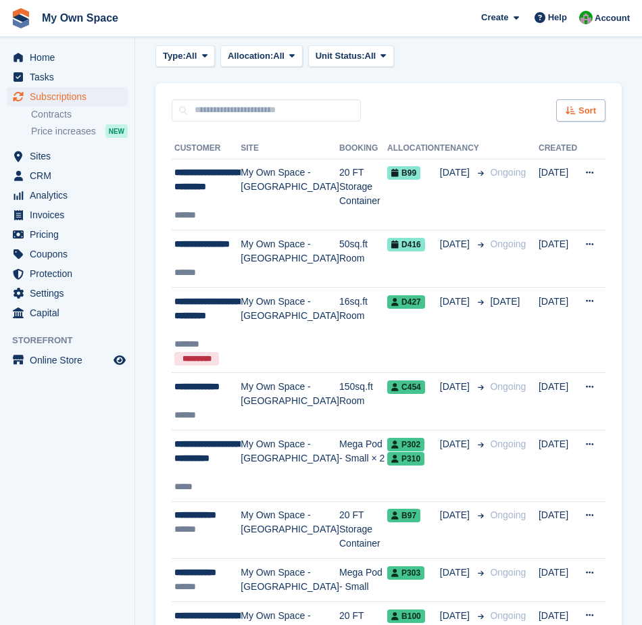 Image resolution: width=642 pixels, height=625 pixels. I want to click on th: Allocation, so click(414, 149).